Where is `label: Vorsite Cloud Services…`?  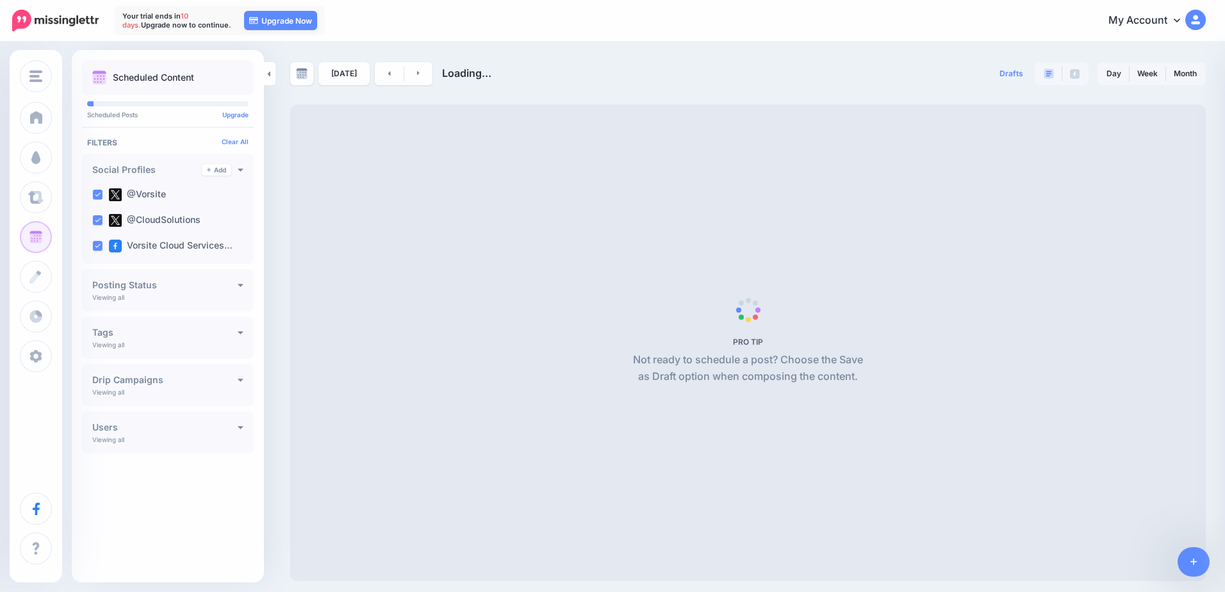
label: Vorsite Cloud Services… is located at coordinates (170, 246).